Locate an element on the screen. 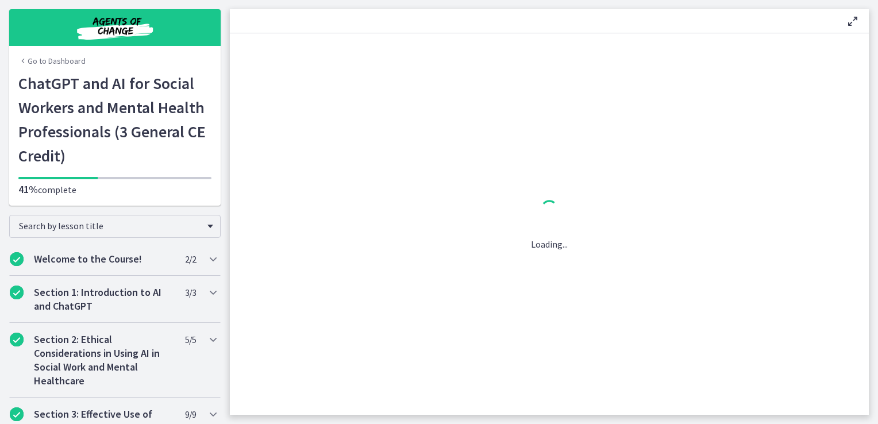 This screenshot has width=878, height=424. img: Agents of Change is located at coordinates (115, 28).